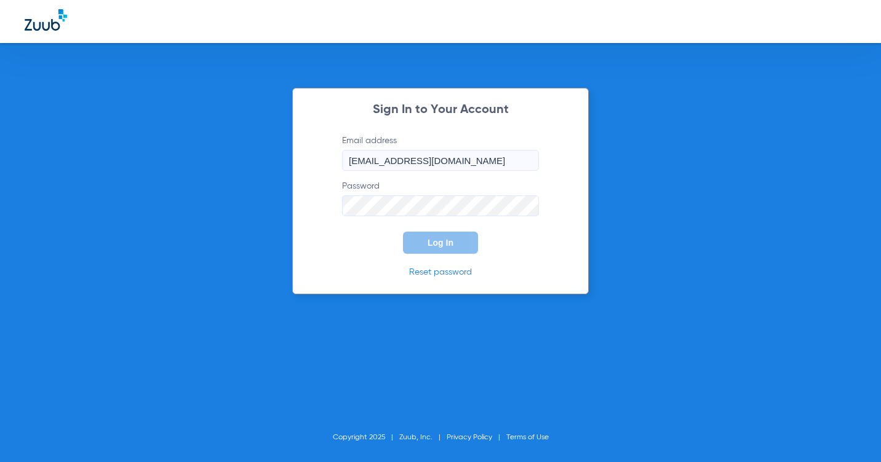 Image resolution: width=881 pixels, height=462 pixels. What do you see at coordinates (440, 243) in the screenshot?
I see `span: Log In` at bounding box center [440, 243].